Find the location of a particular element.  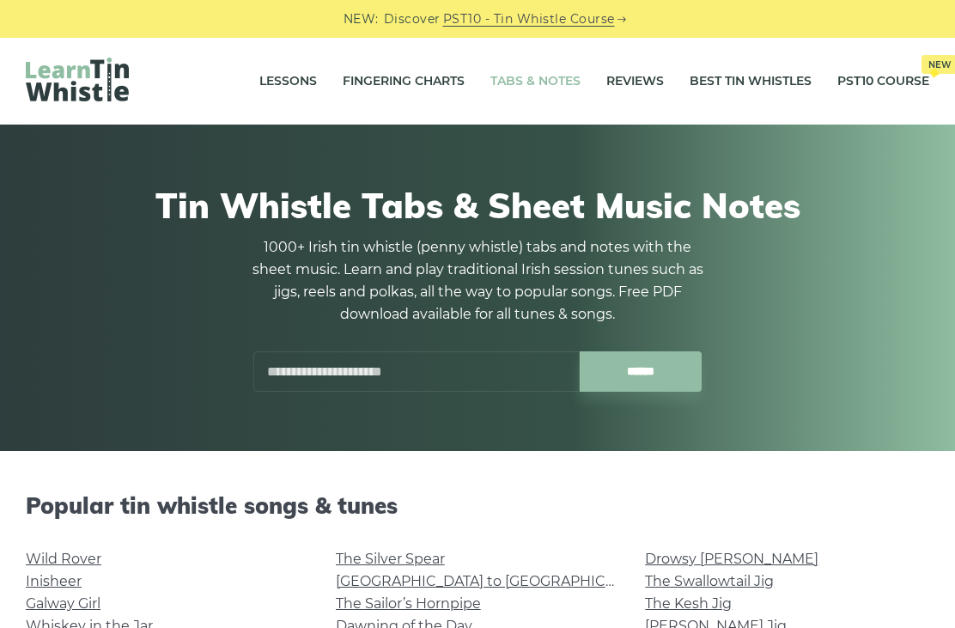

a: Tabs & Notes is located at coordinates (535, 82).